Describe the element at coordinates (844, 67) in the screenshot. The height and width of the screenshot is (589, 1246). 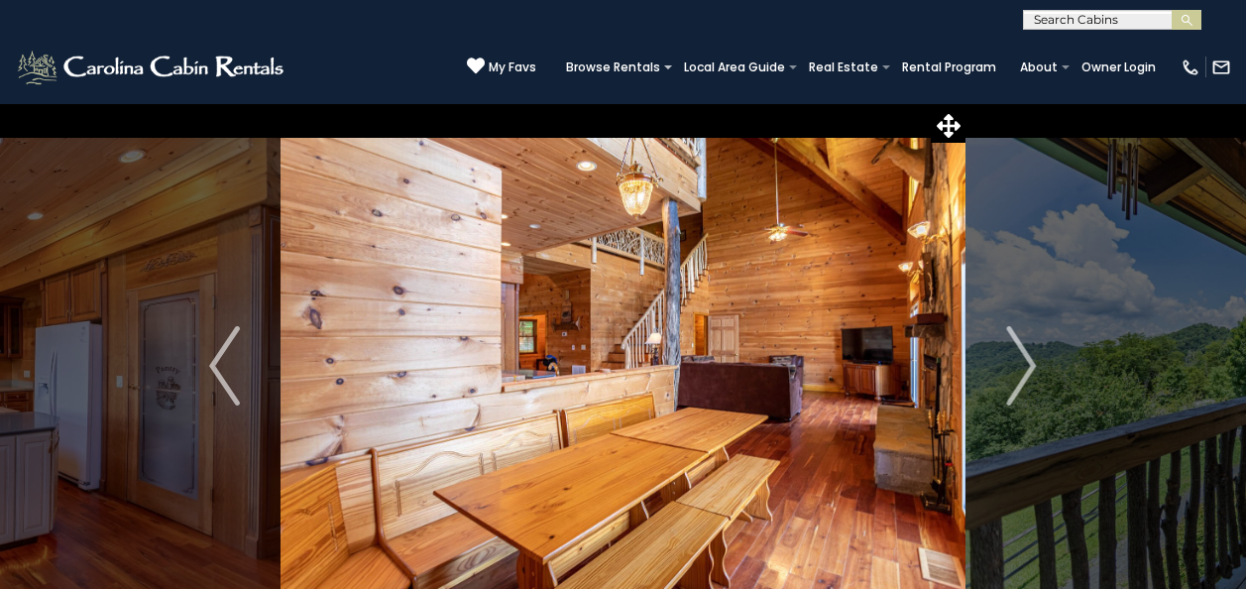
I see `a: Real Estate` at that location.